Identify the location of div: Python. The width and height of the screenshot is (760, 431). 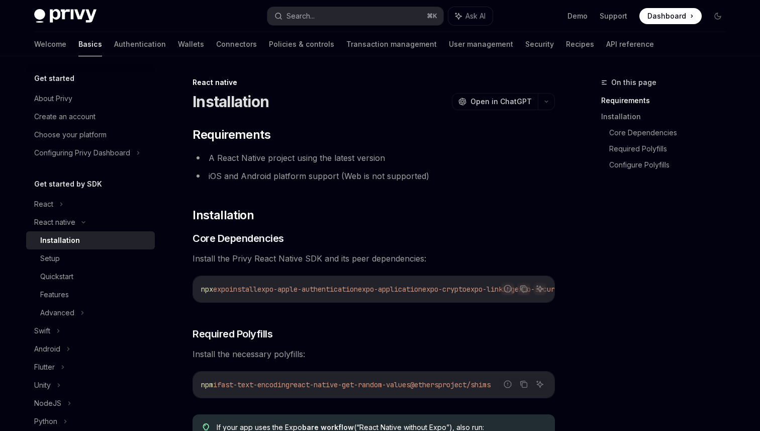
(46, 421).